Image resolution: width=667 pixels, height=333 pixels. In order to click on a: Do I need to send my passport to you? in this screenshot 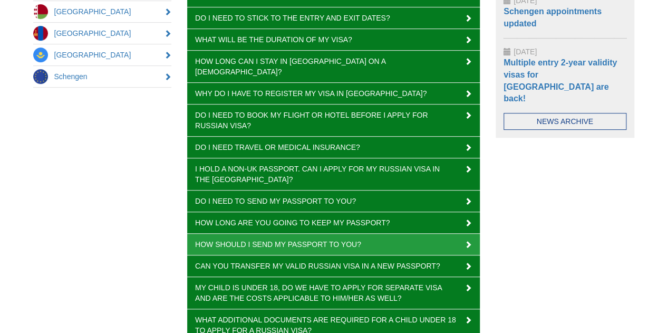, I will do `click(333, 201)`.